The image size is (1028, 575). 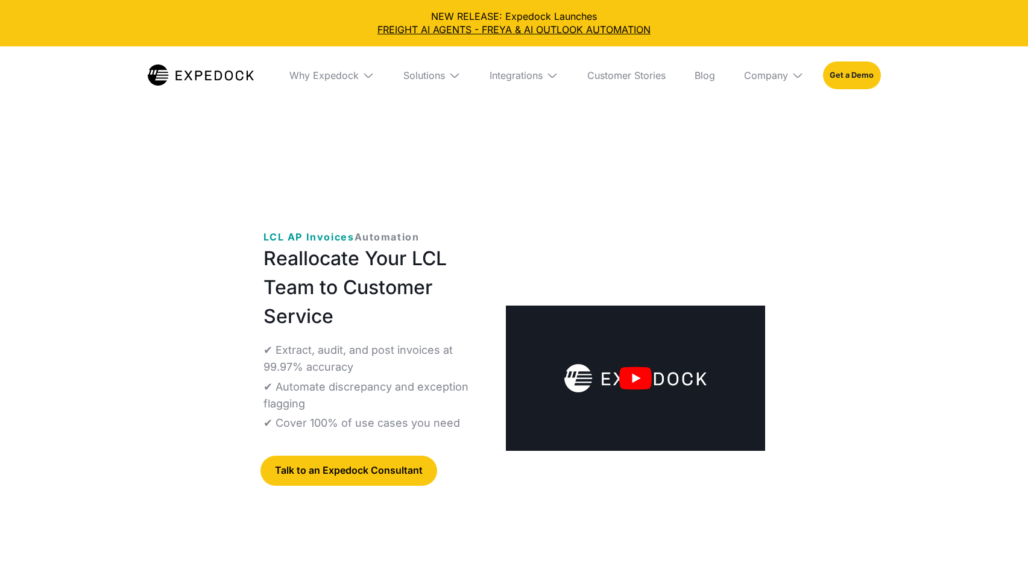 I want to click on a: FREIGHT AI AGENTS - FREYA & AI OUTLOOK AUTOMATION, so click(x=514, y=30).